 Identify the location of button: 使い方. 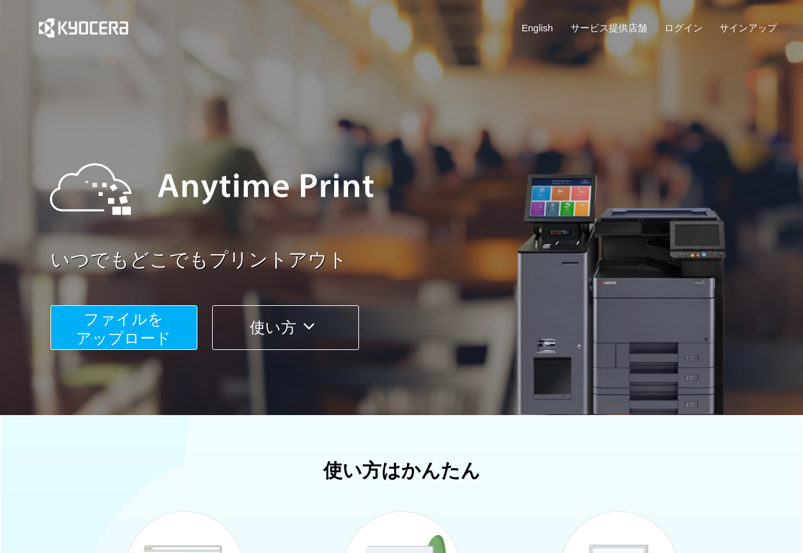
(285, 328).